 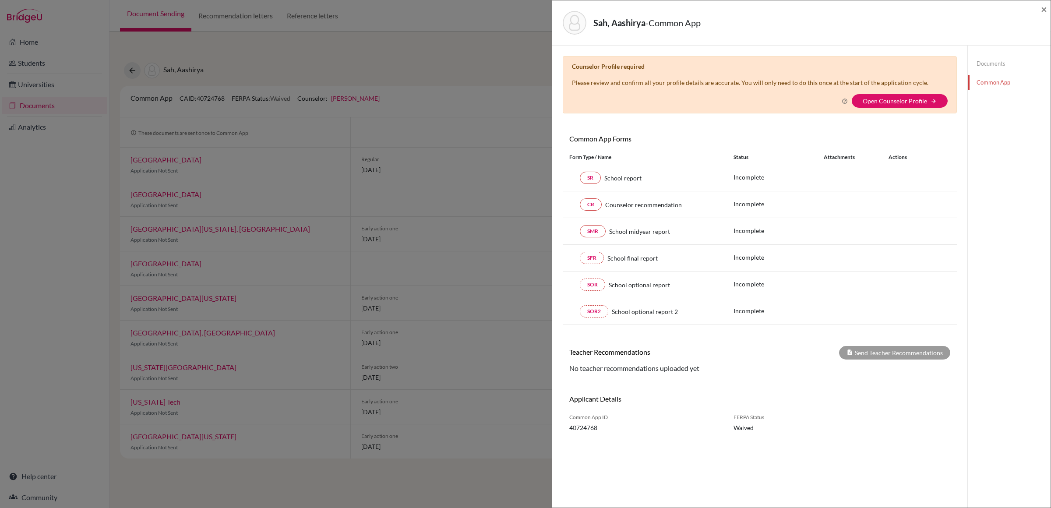 I want to click on a: CR, so click(x=591, y=204).